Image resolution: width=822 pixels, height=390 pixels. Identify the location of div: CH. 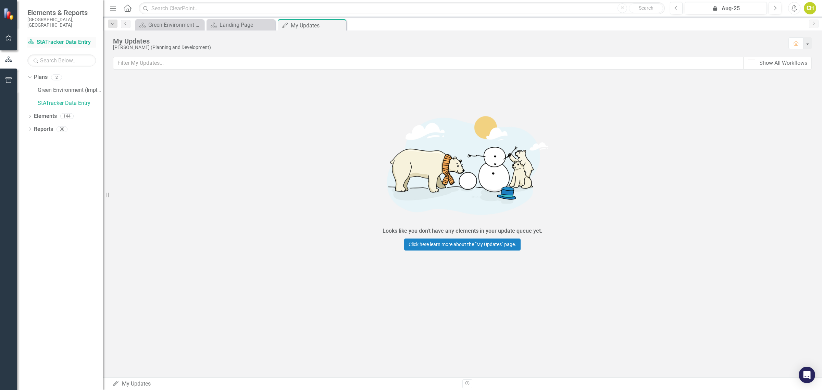
(810, 8).